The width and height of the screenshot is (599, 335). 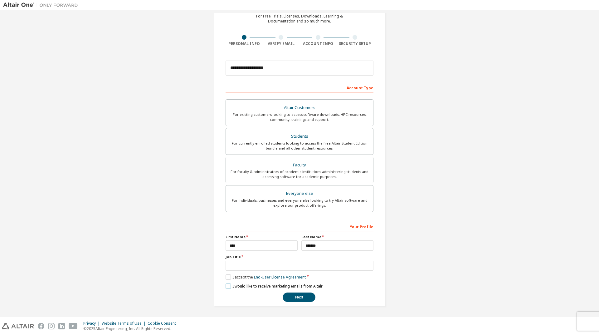 I want to click on div: Security Setup, so click(x=355, y=44).